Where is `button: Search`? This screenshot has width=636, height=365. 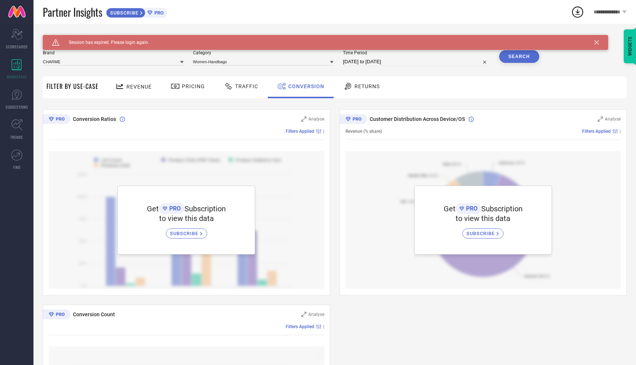
button: Search is located at coordinates (519, 57).